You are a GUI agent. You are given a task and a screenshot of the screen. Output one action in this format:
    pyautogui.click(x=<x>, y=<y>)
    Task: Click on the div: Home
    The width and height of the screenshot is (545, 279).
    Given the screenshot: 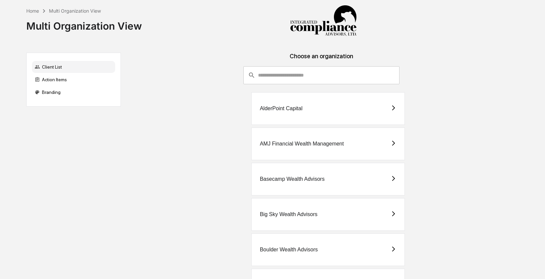 What is the action you would take?
    pyautogui.click(x=33, y=11)
    